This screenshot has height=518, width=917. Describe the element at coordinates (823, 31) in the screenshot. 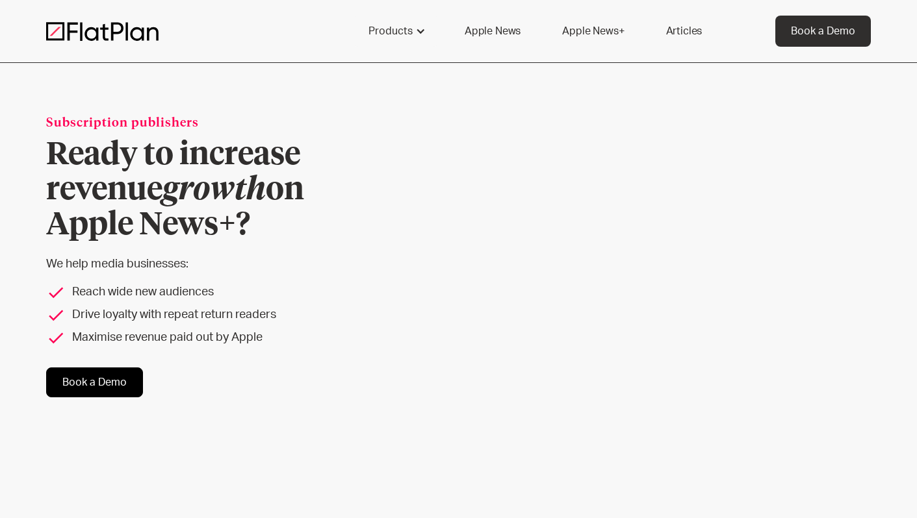

I see `div: Book a Demo` at that location.